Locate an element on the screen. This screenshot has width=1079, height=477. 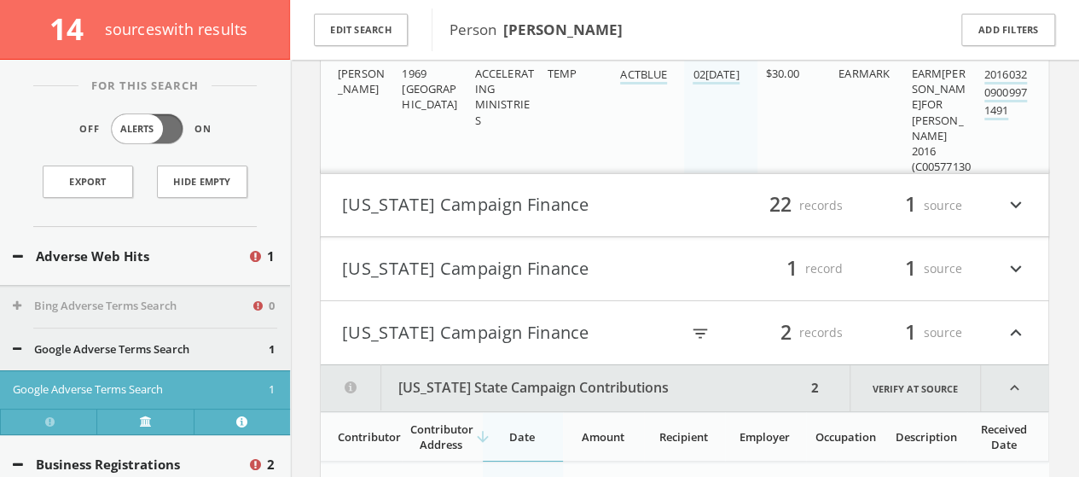
button: Edit Search is located at coordinates (361, 30).